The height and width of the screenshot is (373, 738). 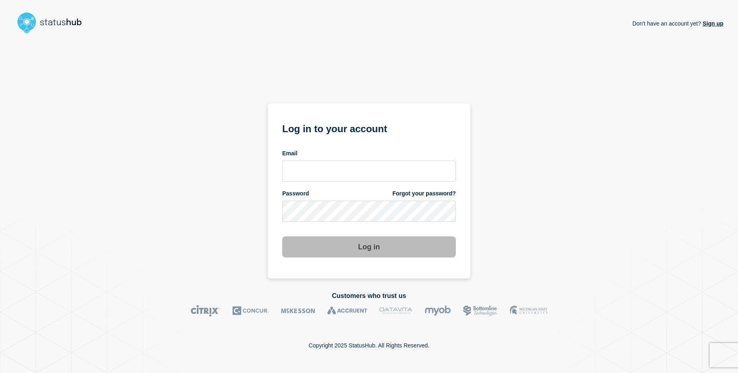 I want to click on img: Accruent logo, so click(x=347, y=310).